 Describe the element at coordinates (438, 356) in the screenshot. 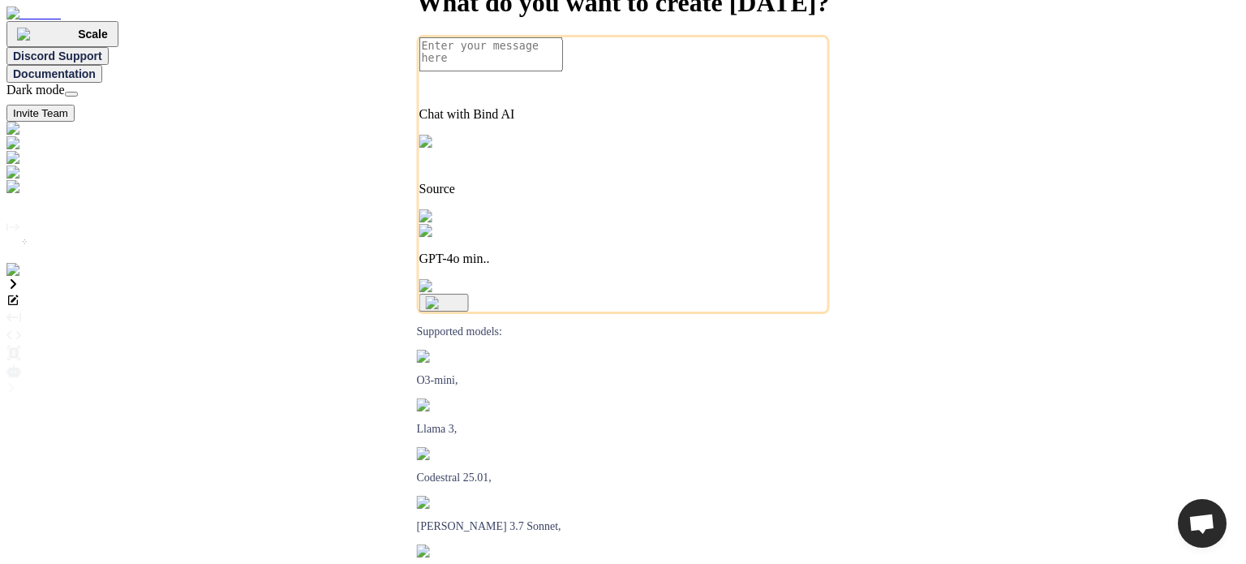

I see `img: GPT-4` at that location.